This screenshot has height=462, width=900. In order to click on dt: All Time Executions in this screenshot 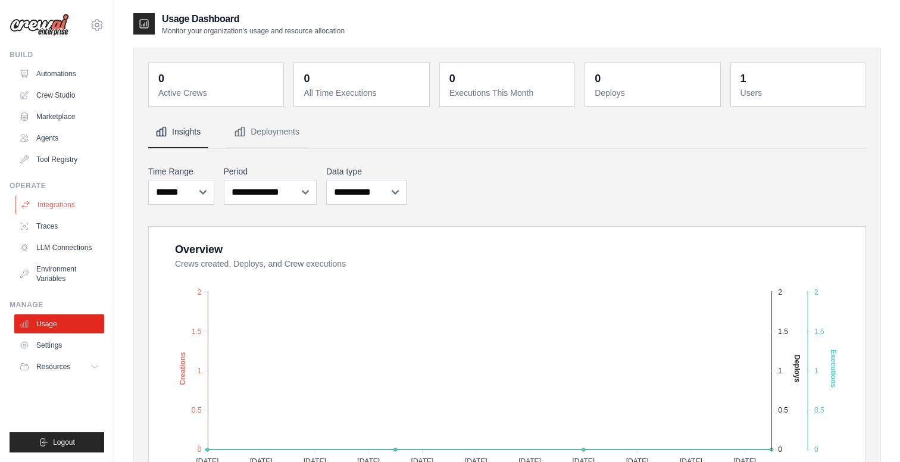, I will do `click(363, 93)`.